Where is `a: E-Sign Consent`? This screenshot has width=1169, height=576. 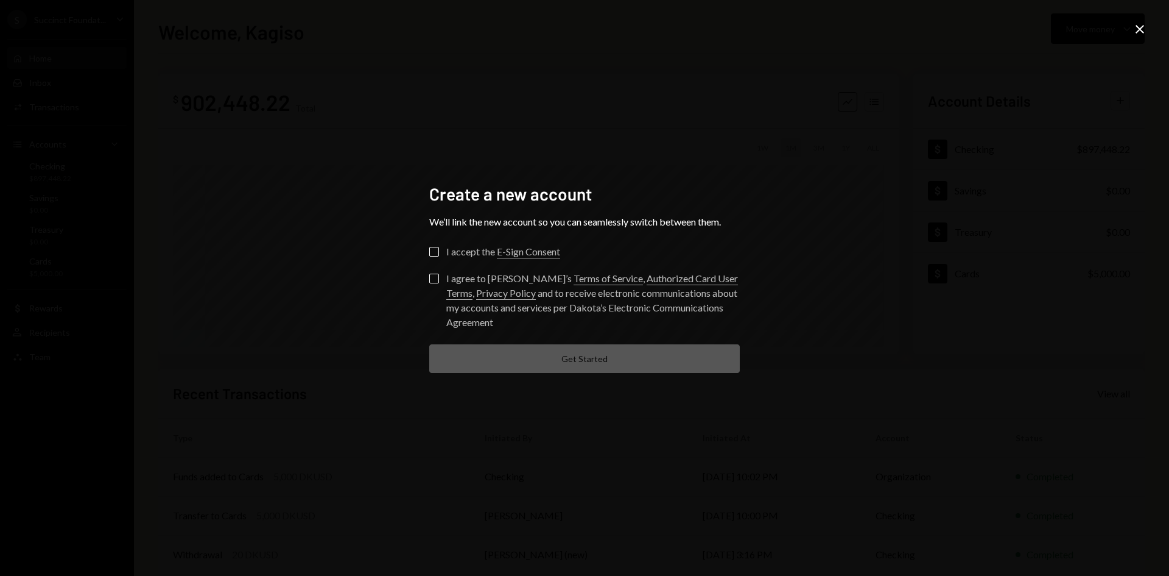
a: E-Sign Consent is located at coordinates (529, 252).